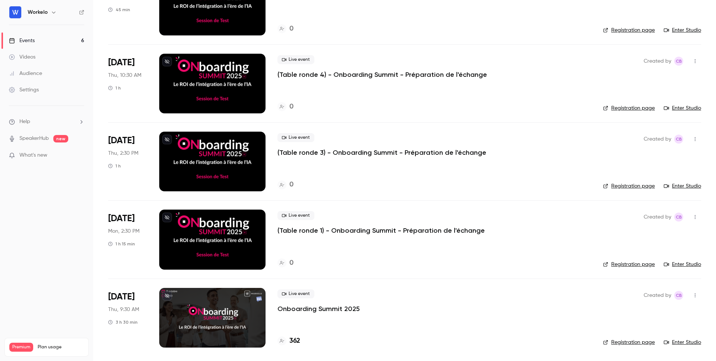  I want to click on div: Settings, so click(24, 90).